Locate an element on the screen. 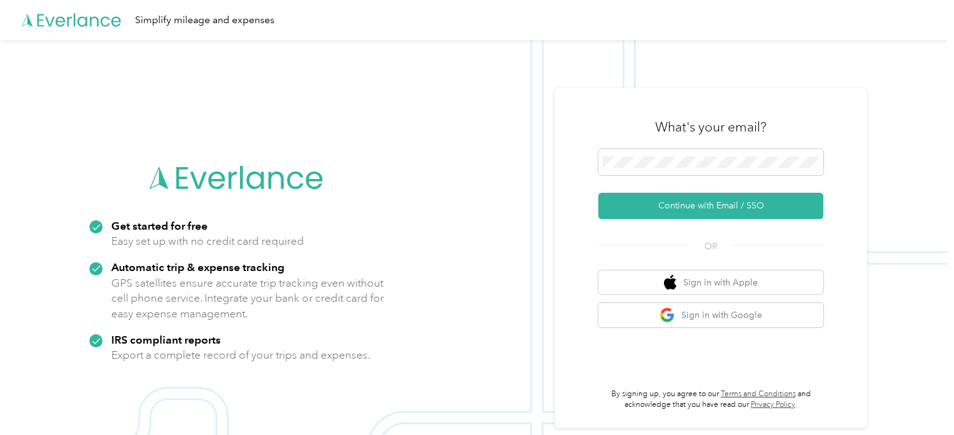 The width and height of the screenshot is (954, 435). strong: Get started for free is located at coordinates (159, 225).